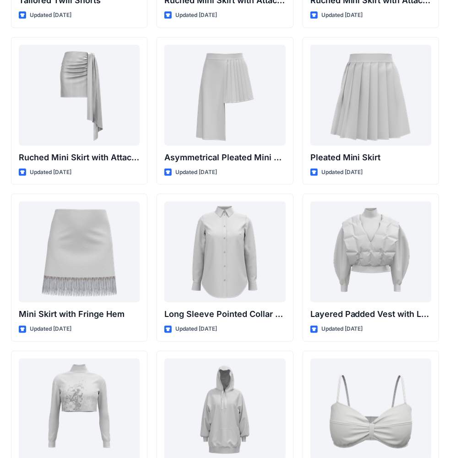  What do you see at coordinates (371, 95) in the screenshot?
I see `a: Pleated Mini Skirt` at bounding box center [371, 95].